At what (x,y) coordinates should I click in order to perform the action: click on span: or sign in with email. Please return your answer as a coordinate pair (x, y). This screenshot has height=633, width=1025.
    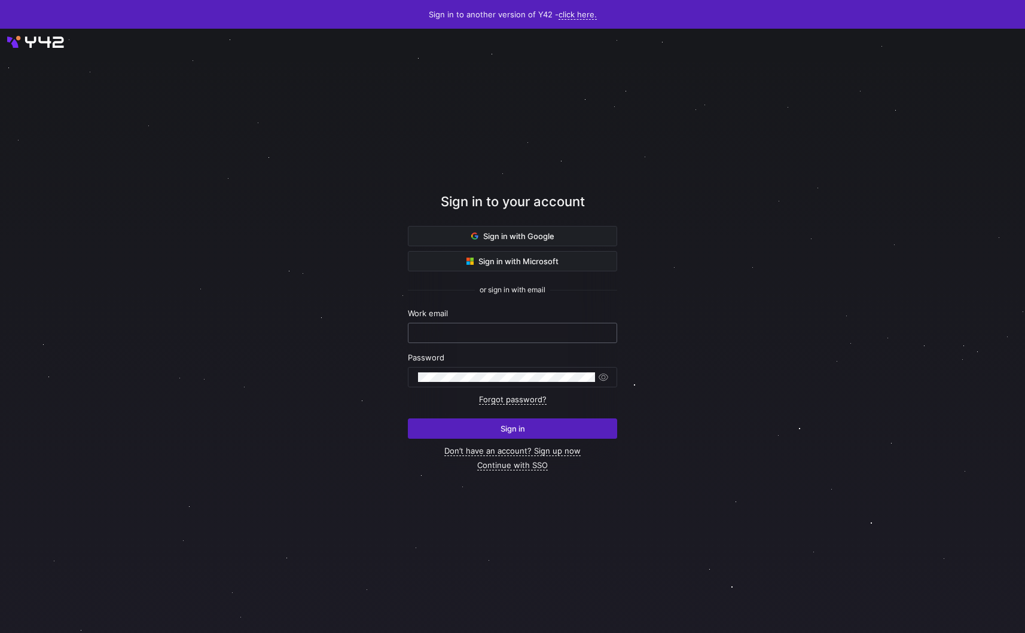
    Looking at the image, I should click on (512, 290).